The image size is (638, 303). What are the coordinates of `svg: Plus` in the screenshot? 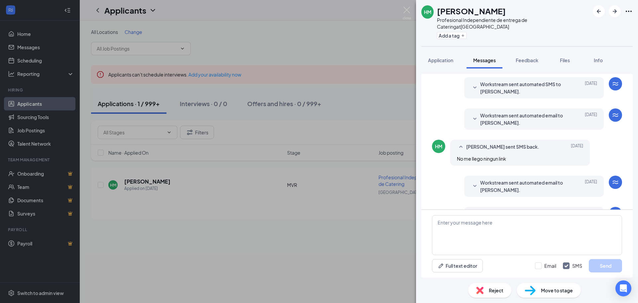 It's located at (463, 36).